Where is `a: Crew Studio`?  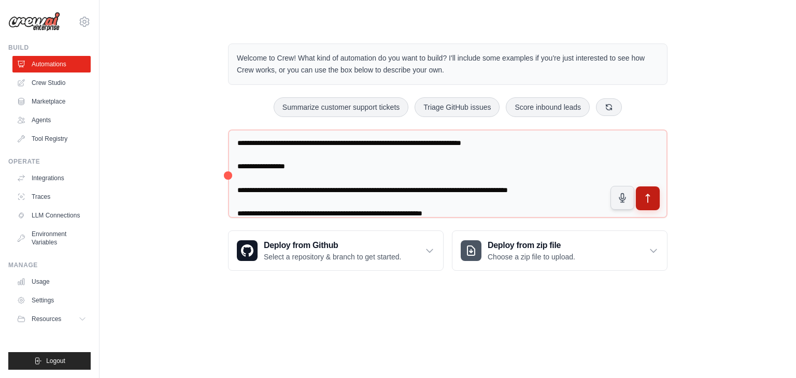 a: Crew Studio is located at coordinates (51, 83).